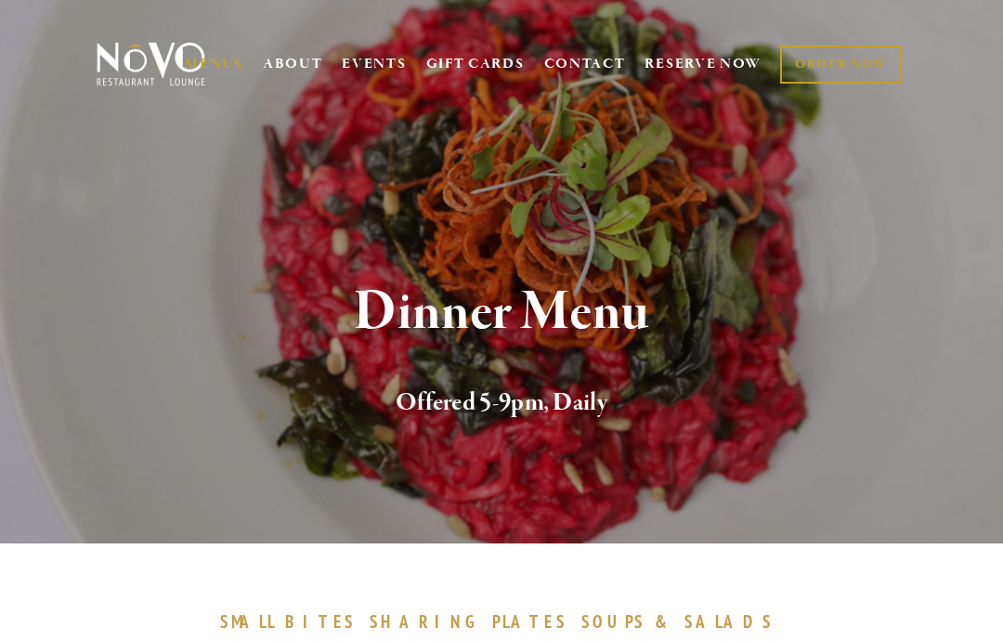  Describe the element at coordinates (682, 621) in the screenshot. I see `a: SOUPS&SALADS` at that location.